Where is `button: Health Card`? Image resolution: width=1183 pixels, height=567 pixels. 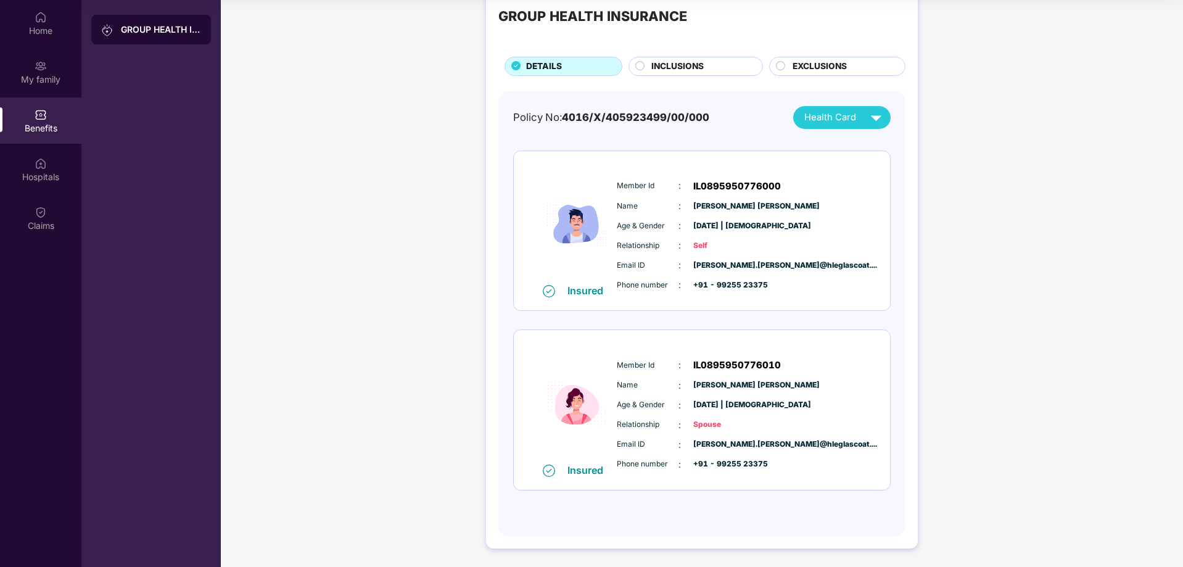 button: Health Card is located at coordinates (842, 117).